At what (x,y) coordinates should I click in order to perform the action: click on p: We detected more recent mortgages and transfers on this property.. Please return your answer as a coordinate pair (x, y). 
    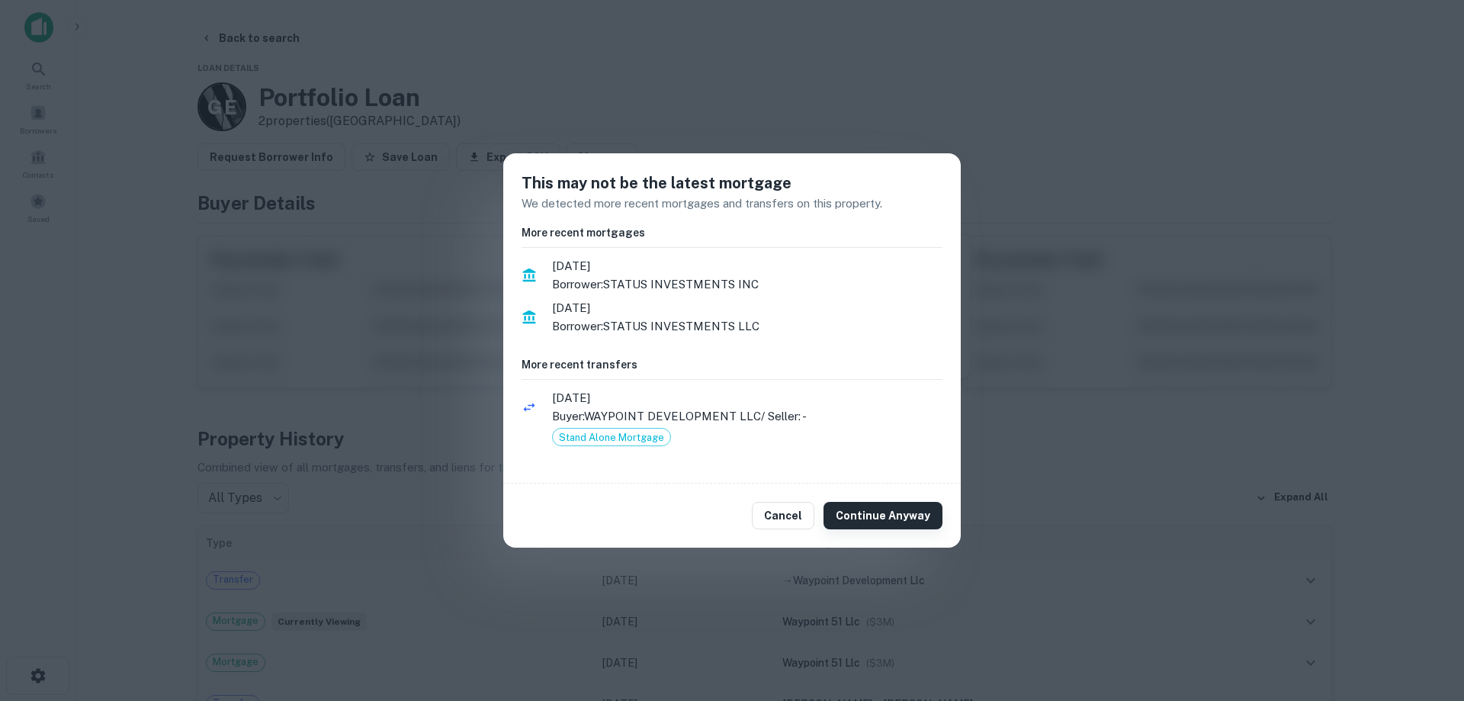
    Looking at the image, I should click on (732, 204).